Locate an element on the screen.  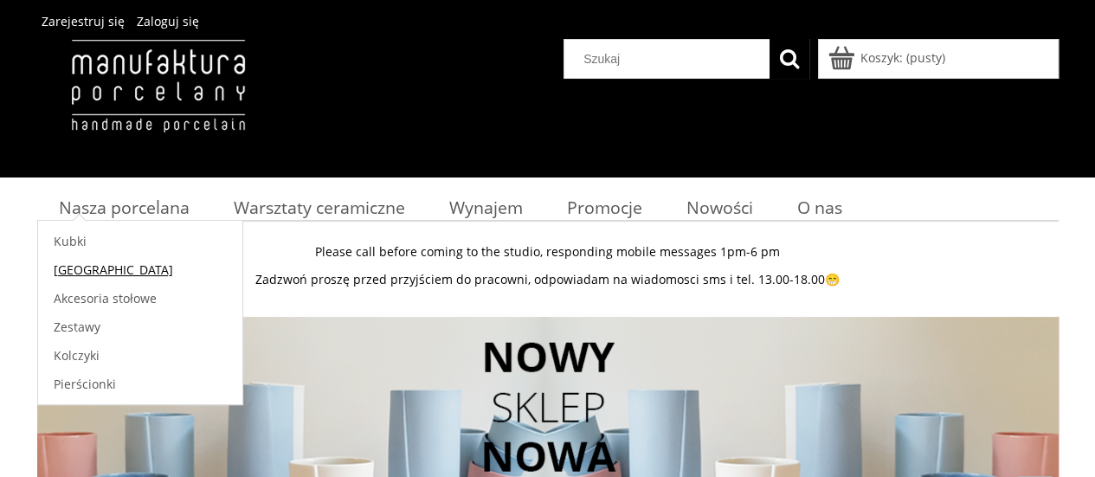
span: O nas is located at coordinates (820, 207).